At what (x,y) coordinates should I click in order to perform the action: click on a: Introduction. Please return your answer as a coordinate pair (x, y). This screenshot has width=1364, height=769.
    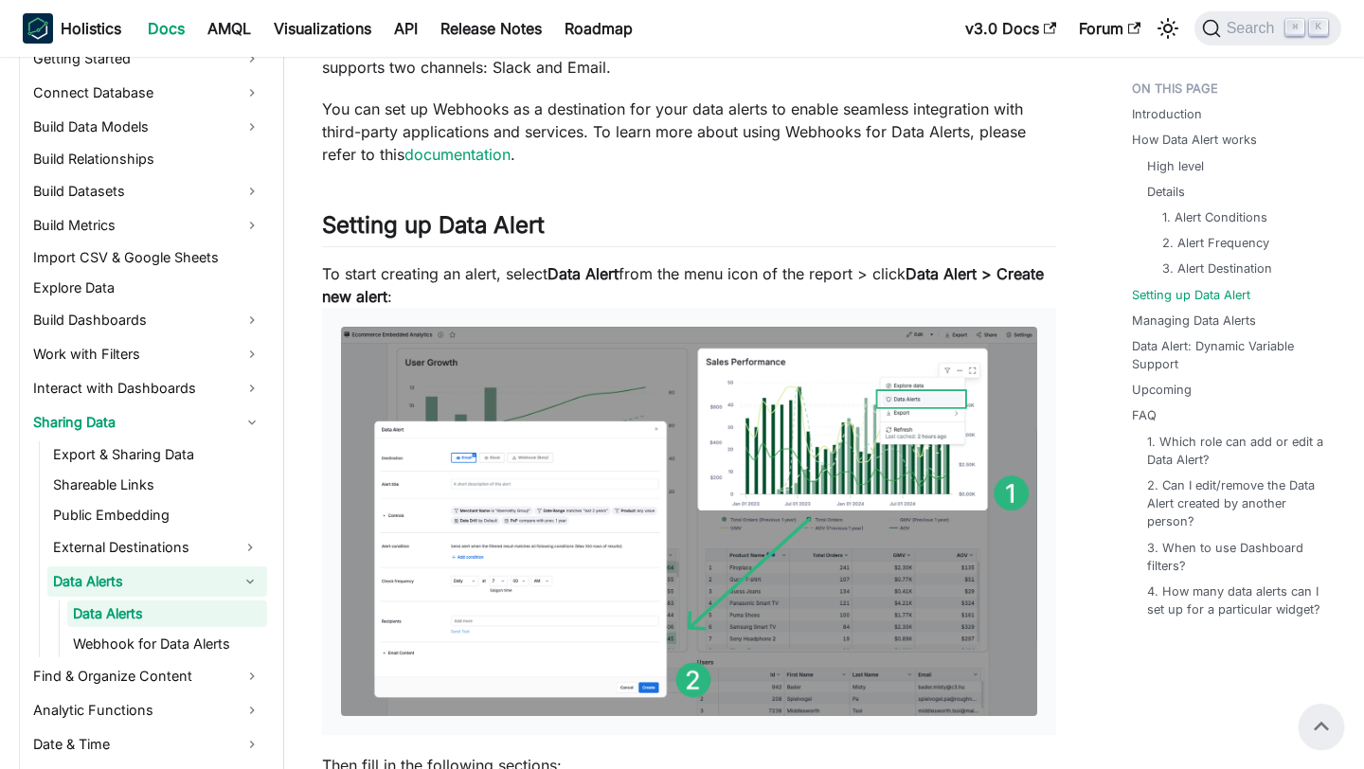
    Looking at the image, I should click on (1167, 114).